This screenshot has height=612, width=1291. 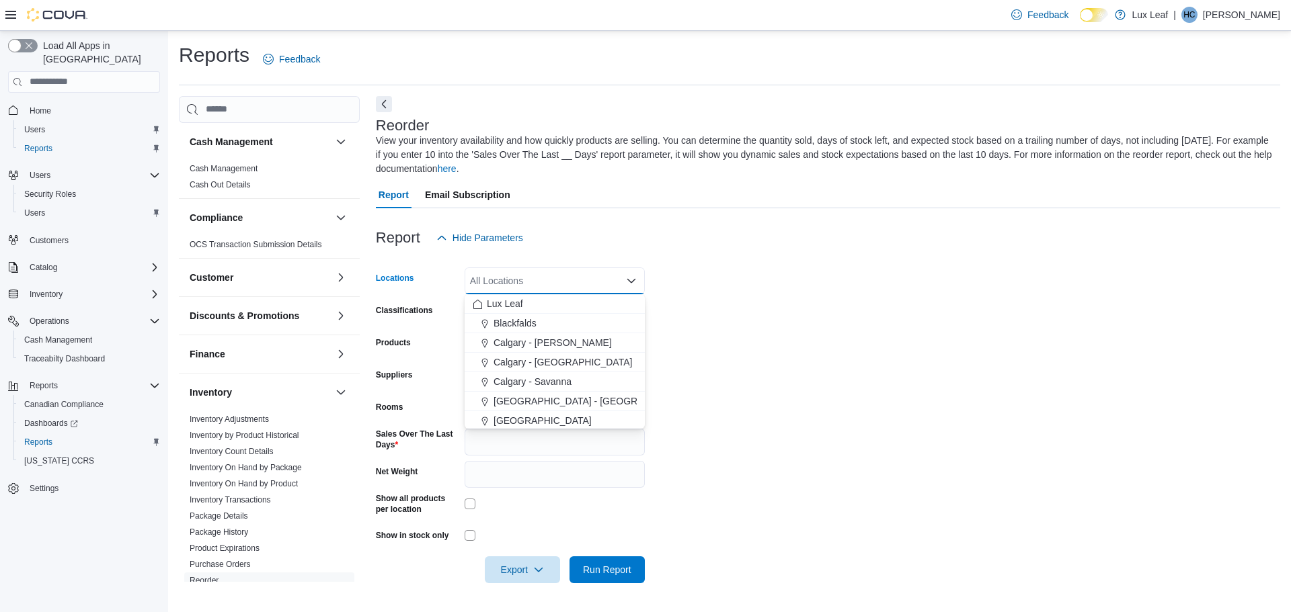 What do you see at coordinates (220, 565) in the screenshot?
I see `span: Purchase Orders` at bounding box center [220, 565].